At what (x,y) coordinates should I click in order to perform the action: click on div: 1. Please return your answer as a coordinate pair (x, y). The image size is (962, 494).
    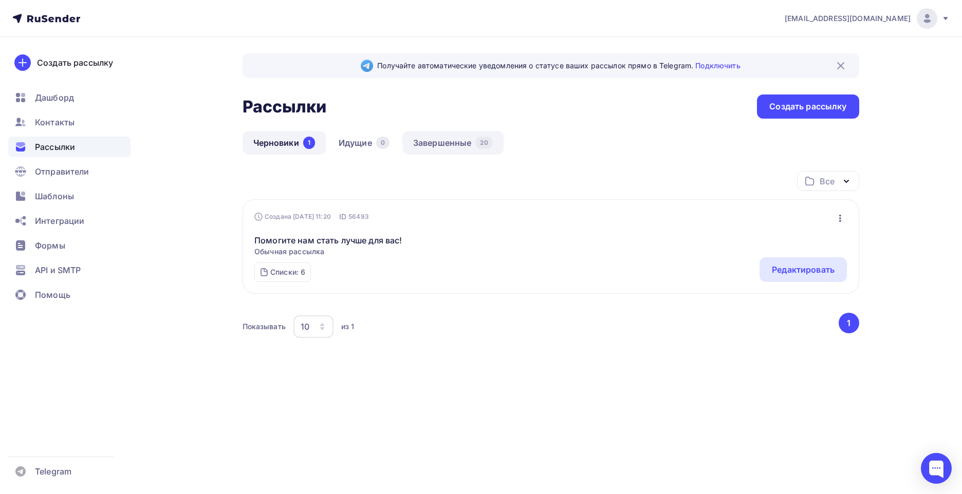
    Looking at the image, I should click on (309, 143).